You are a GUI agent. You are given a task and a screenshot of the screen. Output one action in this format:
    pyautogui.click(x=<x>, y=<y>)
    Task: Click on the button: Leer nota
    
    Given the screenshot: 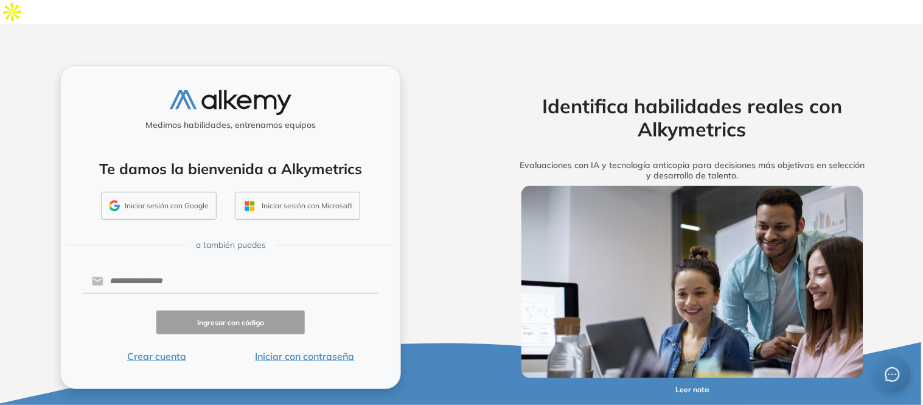 What is the action you would take?
    pyautogui.click(x=692, y=389)
    